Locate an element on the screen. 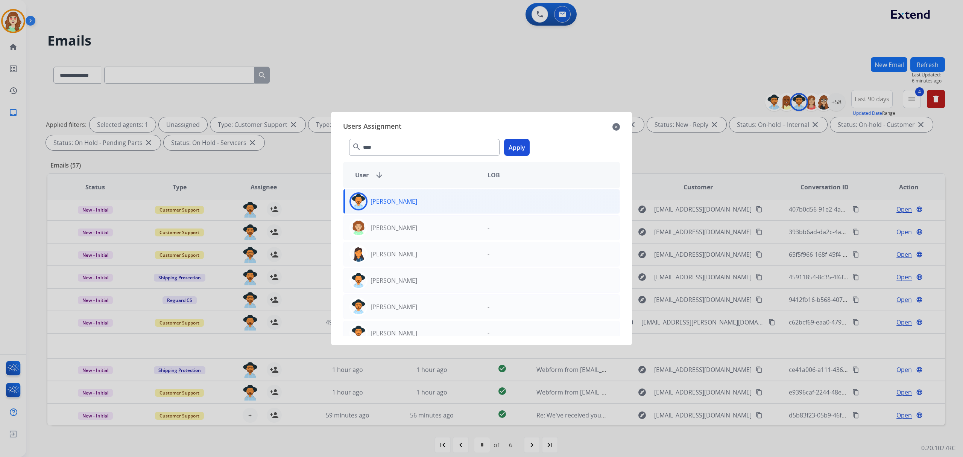 The height and width of the screenshot is (457, 963). span: LOB is located at coordinates (494, 175).